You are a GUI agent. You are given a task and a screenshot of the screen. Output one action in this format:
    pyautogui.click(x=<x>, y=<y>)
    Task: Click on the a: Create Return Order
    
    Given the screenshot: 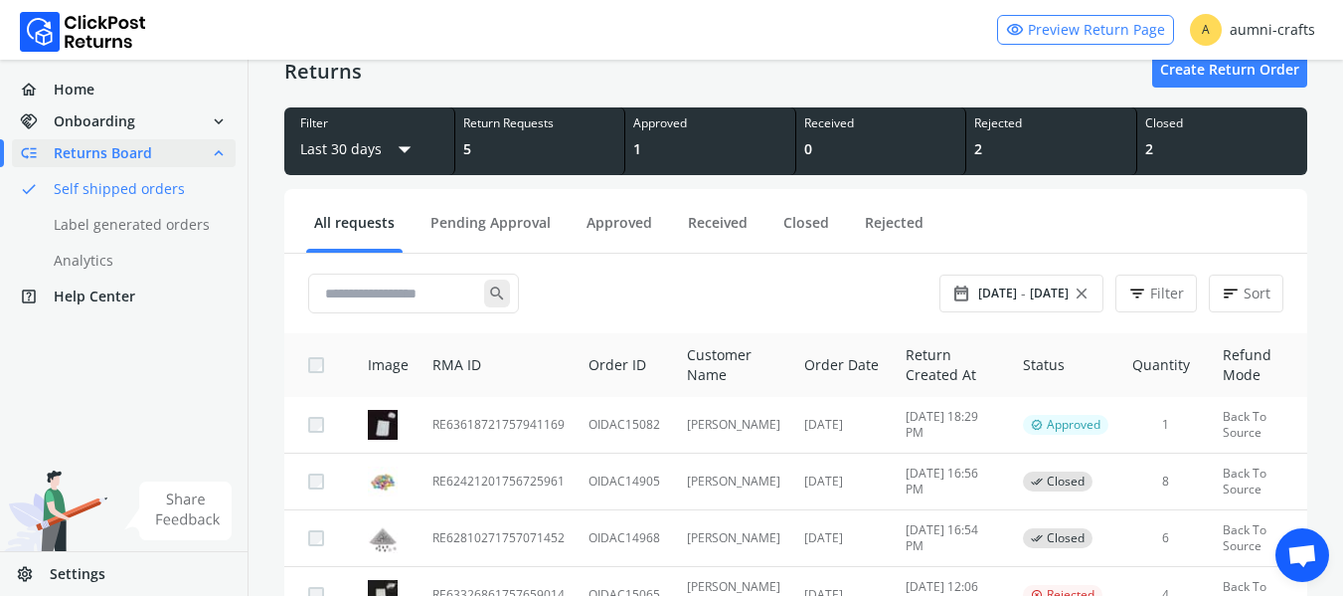 What is the action you would take?
    pyautogui.click(x=1230, y=70)
    